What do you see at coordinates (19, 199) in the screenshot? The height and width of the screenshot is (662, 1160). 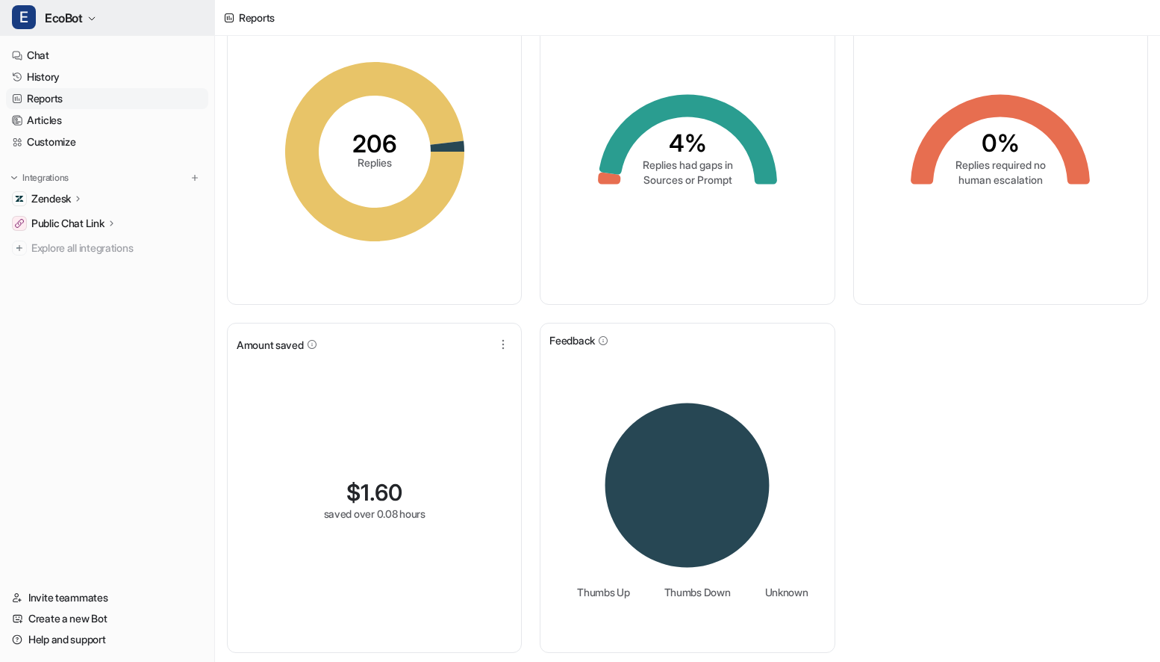 I see `img: Zendesk` at bounding box center [19, 199].